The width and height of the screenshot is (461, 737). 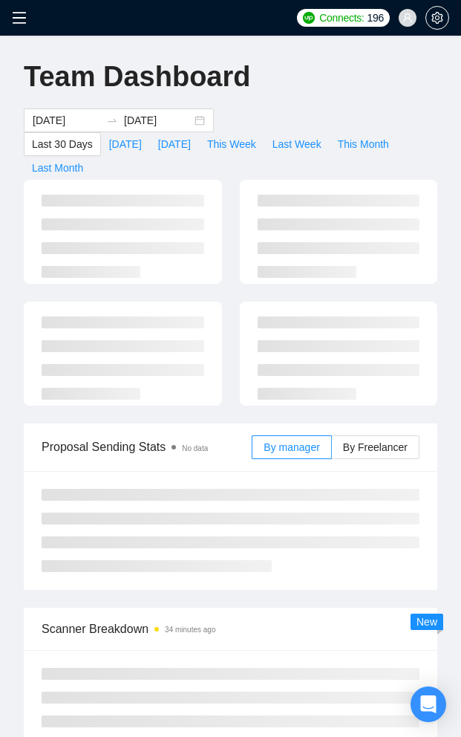 What do you see at coordinates (438, 18) in the screenshot?
I see `button: setting` at bounding box center [438, 18].